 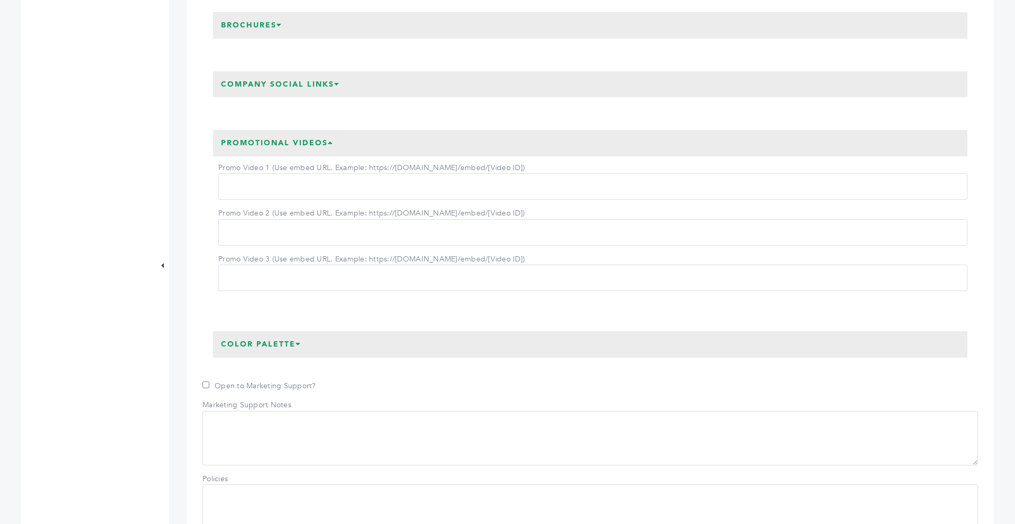 I want to click on label: Policies, so click(x=239, y=479).